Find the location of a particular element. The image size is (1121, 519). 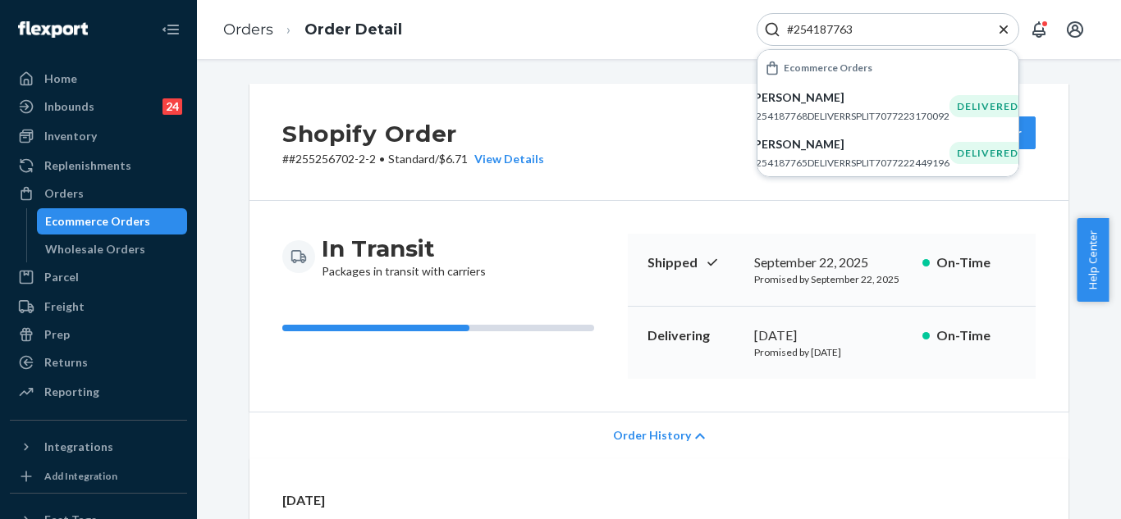

div: Replenishments is located at coordinates (88, 166).